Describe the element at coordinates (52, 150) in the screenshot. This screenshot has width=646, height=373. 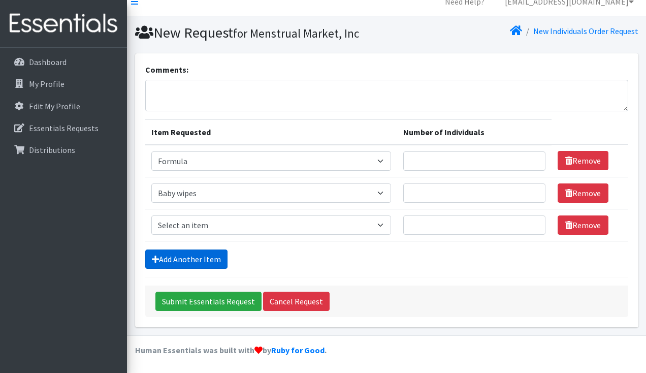
I see `p: Distributions` at that location.